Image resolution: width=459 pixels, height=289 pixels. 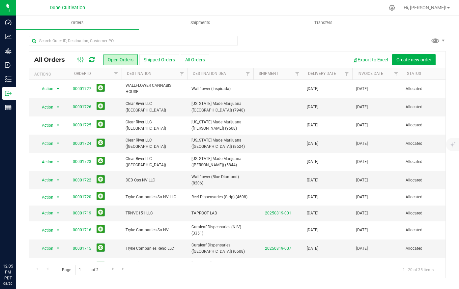 What do you see at coordinates (81, 269) in the screenshot?
I see `input: 1` at bounding box center [81, 269].